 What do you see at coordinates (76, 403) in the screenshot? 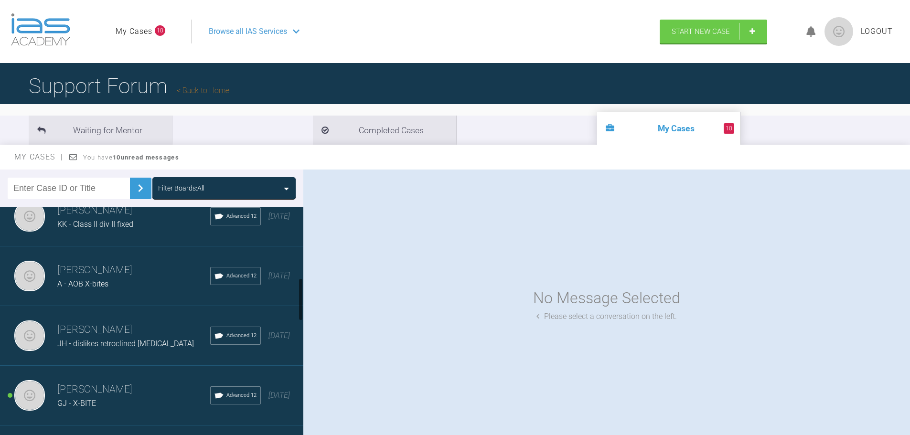
I see `span: GJ - X-BITE` at bounding box center [76, 403].